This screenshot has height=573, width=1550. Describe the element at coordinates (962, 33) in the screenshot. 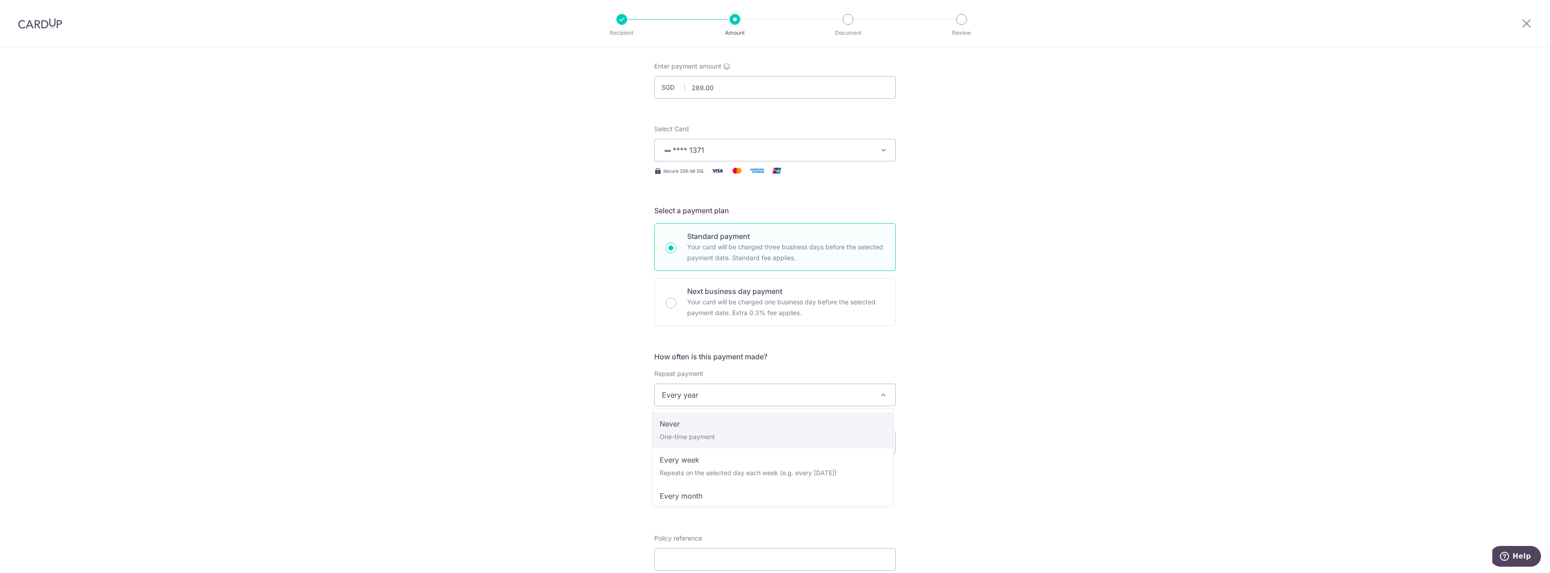

I see `p: Review` at that location.